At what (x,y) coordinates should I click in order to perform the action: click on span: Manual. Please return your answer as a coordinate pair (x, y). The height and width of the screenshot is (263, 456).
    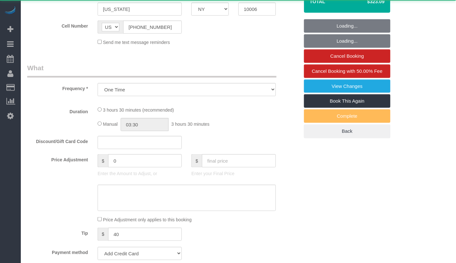
    Looking at the image, I should click on (111, 124).